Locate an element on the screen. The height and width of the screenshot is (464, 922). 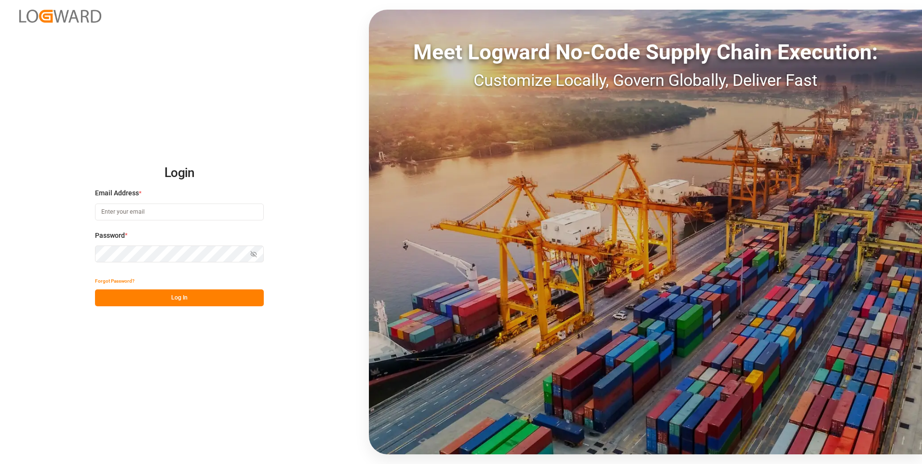
div: Customize Locally, Govern Globally, Deliver Fast is located at coordinates (645, 80).